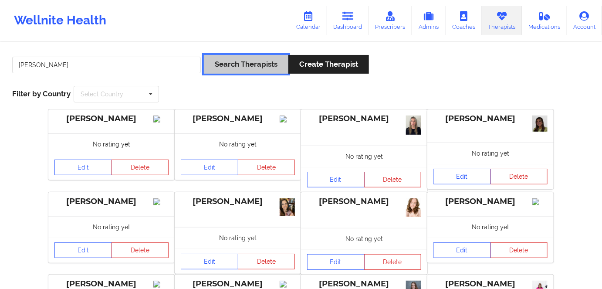  I want to click on a: Account, so click(585, 20).